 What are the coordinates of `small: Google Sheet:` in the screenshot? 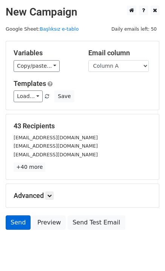 It's located at (42, 29).